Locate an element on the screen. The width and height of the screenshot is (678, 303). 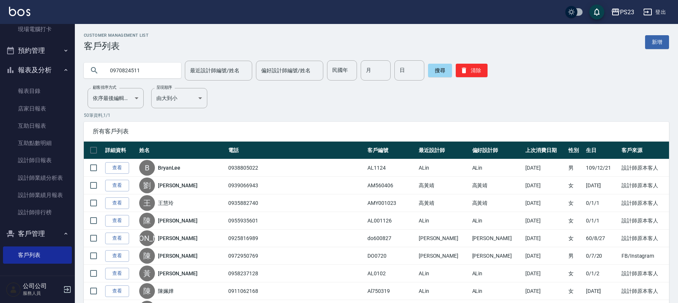
td: 0958237128 is located at coordinates (296, 273).